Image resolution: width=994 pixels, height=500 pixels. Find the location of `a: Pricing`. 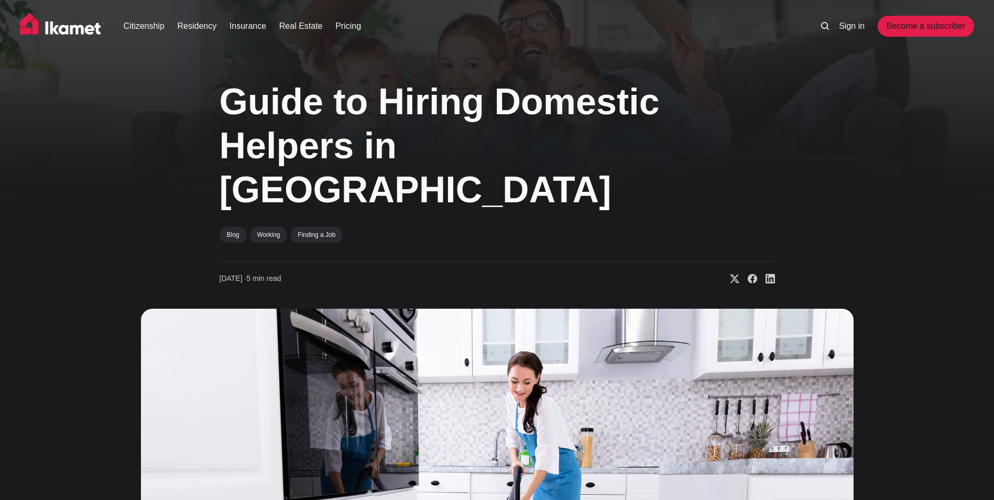

a: Pricing is located at coordinates (348, 26).